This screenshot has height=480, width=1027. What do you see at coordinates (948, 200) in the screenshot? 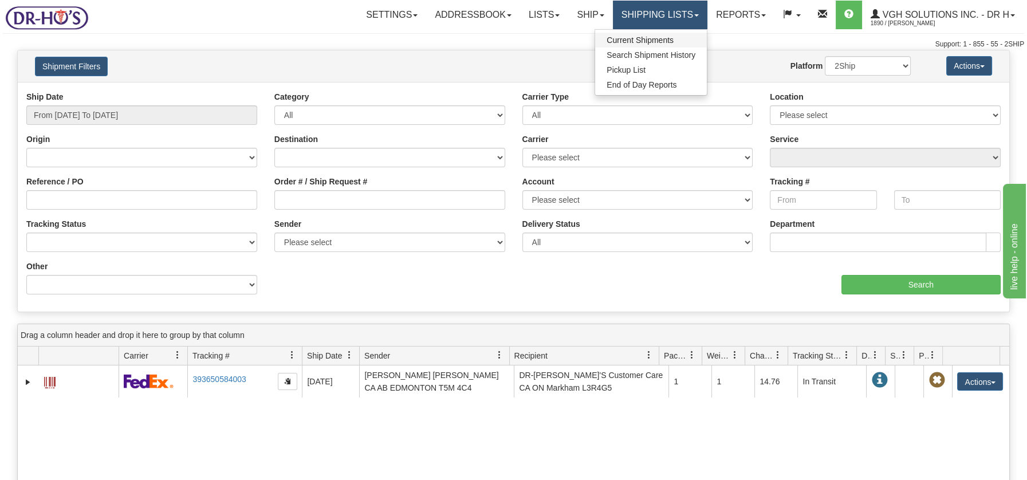
I see `input: To` at bounding box center [948, 200].